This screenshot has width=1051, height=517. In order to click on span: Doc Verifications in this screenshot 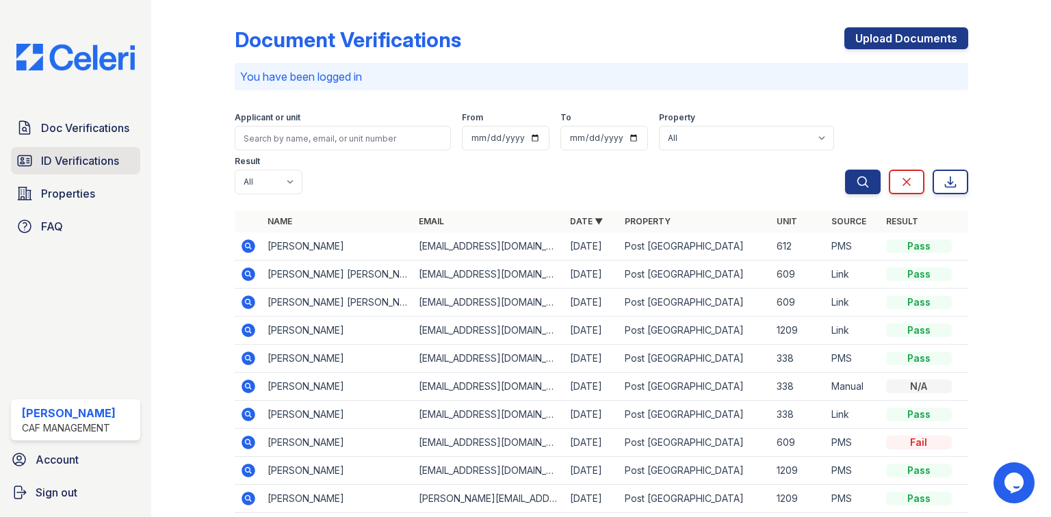, I will do `click(85, 128)`.